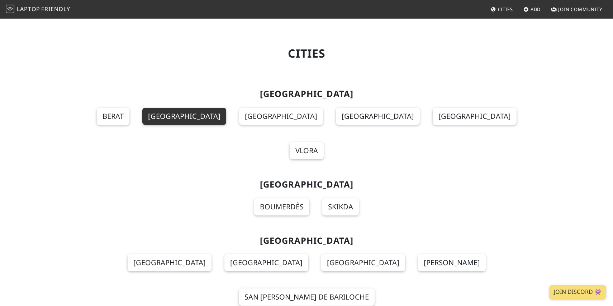 Image resolution: width=613 pixels, height=306 pixels. What do you see at coordinates (306, 151) in the screenshot?
I see `a: Vlora` at bounding box center [306, 151].